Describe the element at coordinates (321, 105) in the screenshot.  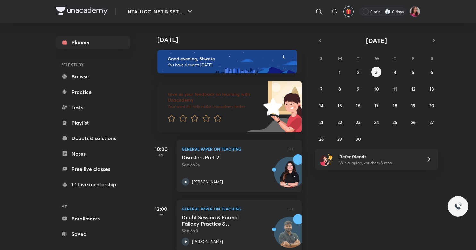
I see `button: September 14, 2025` at that location.